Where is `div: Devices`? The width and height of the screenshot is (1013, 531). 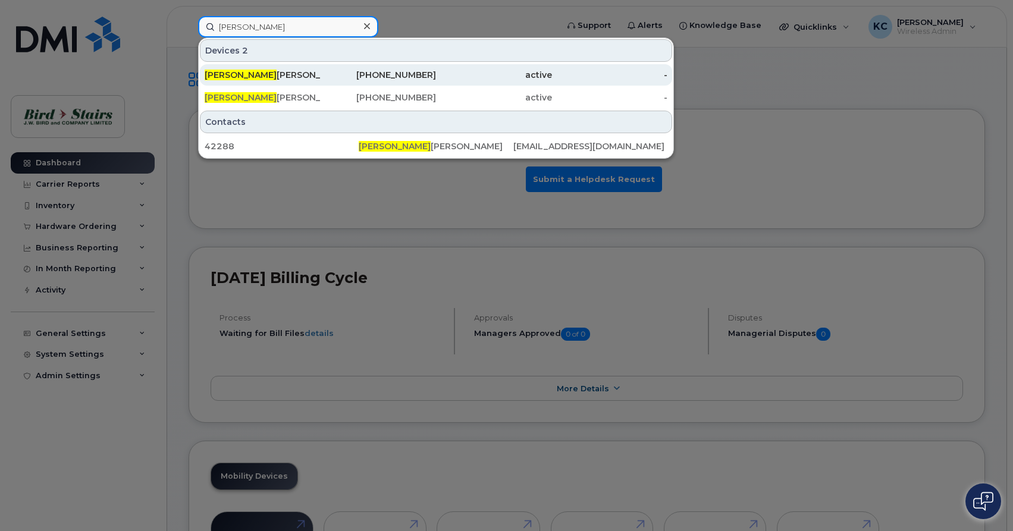
div: Devices is located at coordinates (436, 51).